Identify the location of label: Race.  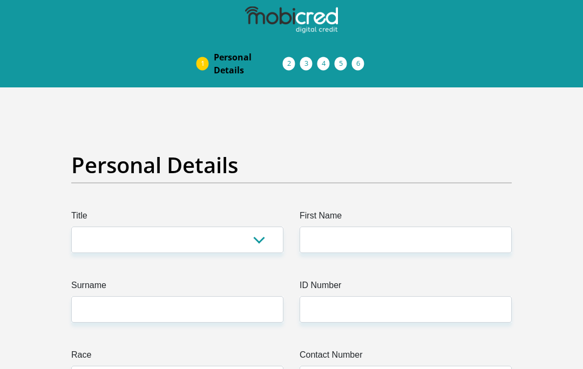
(177, 357).